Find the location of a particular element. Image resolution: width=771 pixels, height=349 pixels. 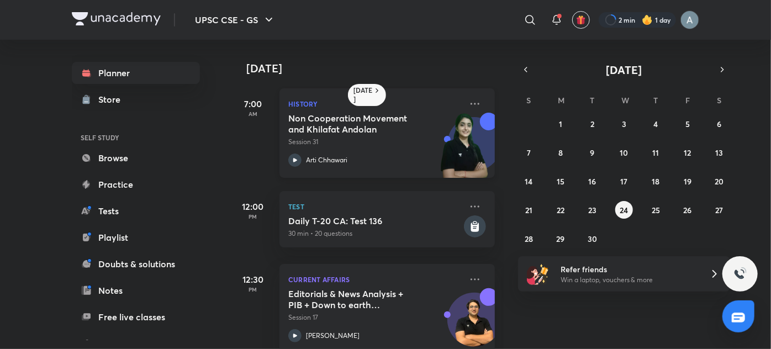

button: September 3, 2025 is located at coordinates (624, 124).